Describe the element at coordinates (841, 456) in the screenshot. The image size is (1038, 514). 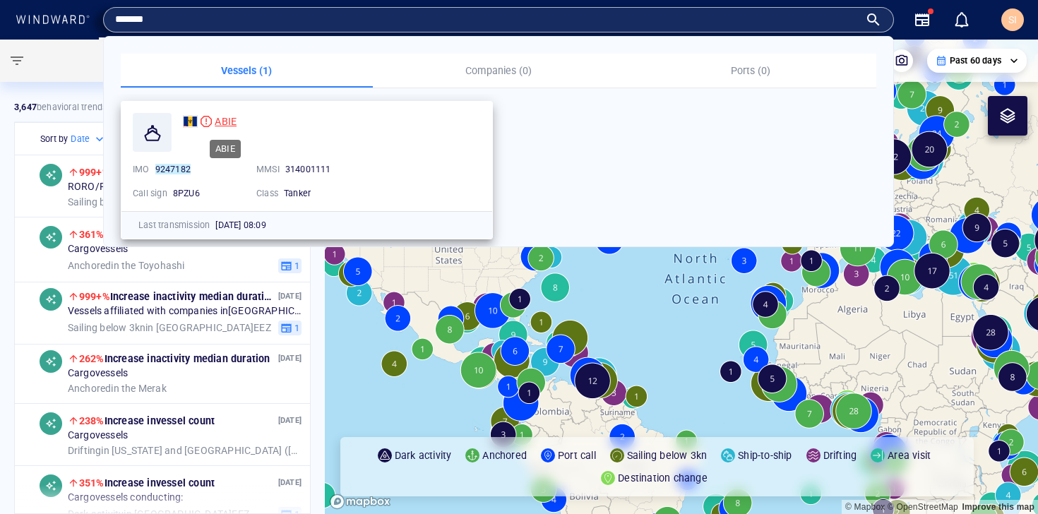
I see `p: Drifting` at that location.